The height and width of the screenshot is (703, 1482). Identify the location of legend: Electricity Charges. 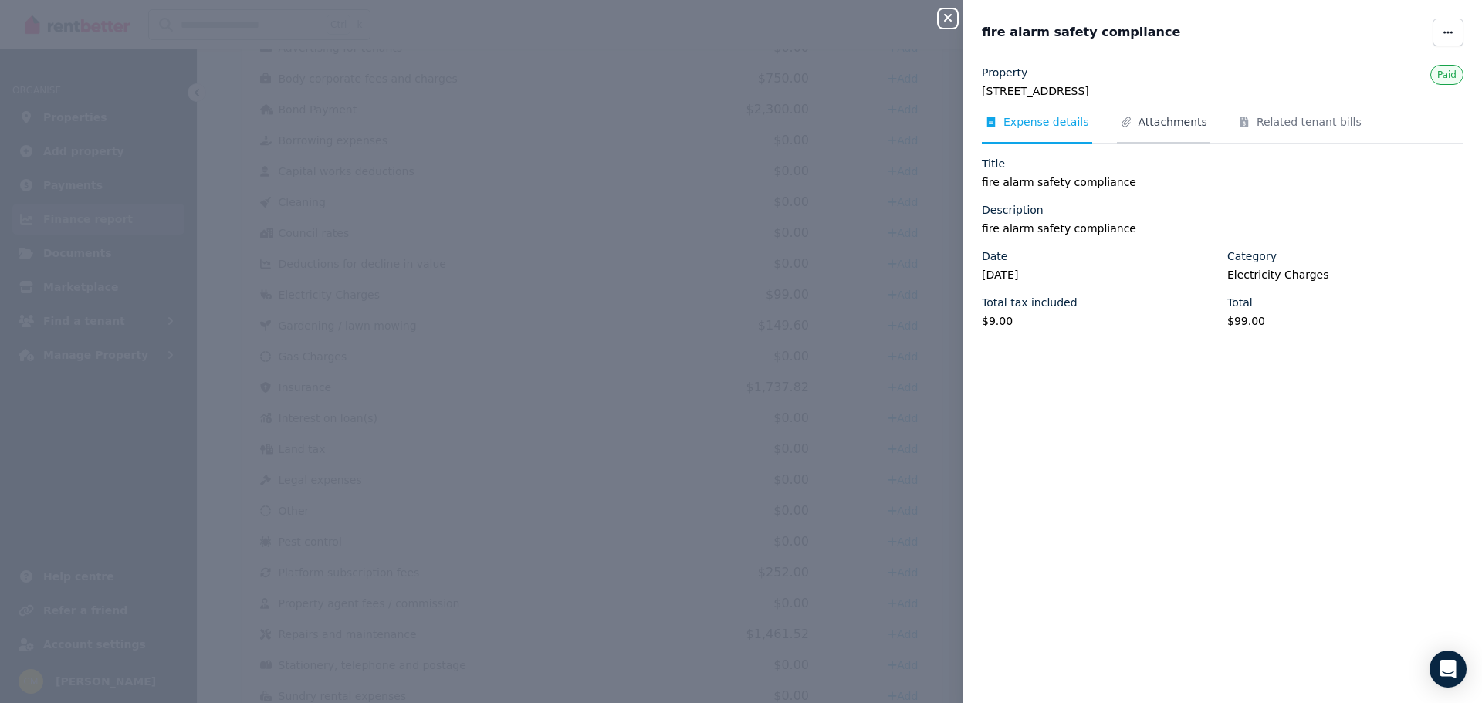
(1345, 275).